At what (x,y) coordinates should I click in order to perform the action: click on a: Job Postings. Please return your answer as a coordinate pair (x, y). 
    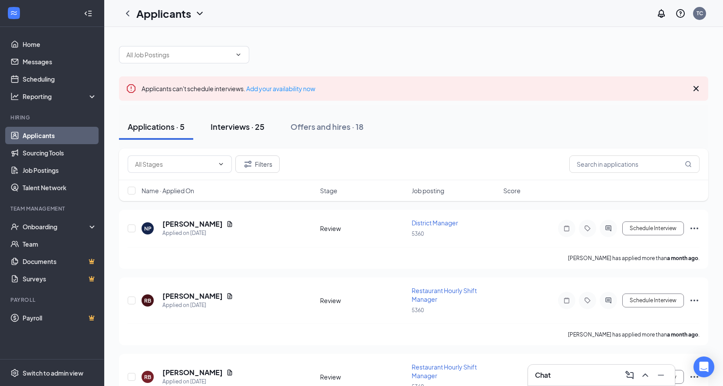
    Looking at the image, I should click on (59, 170).